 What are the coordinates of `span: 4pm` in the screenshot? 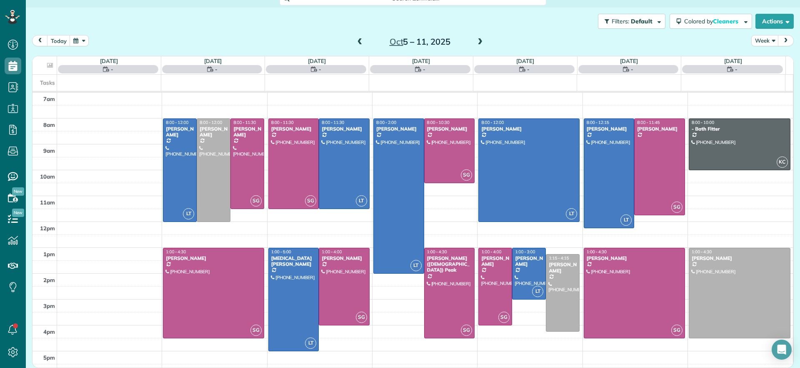 It's located at (49, 331).